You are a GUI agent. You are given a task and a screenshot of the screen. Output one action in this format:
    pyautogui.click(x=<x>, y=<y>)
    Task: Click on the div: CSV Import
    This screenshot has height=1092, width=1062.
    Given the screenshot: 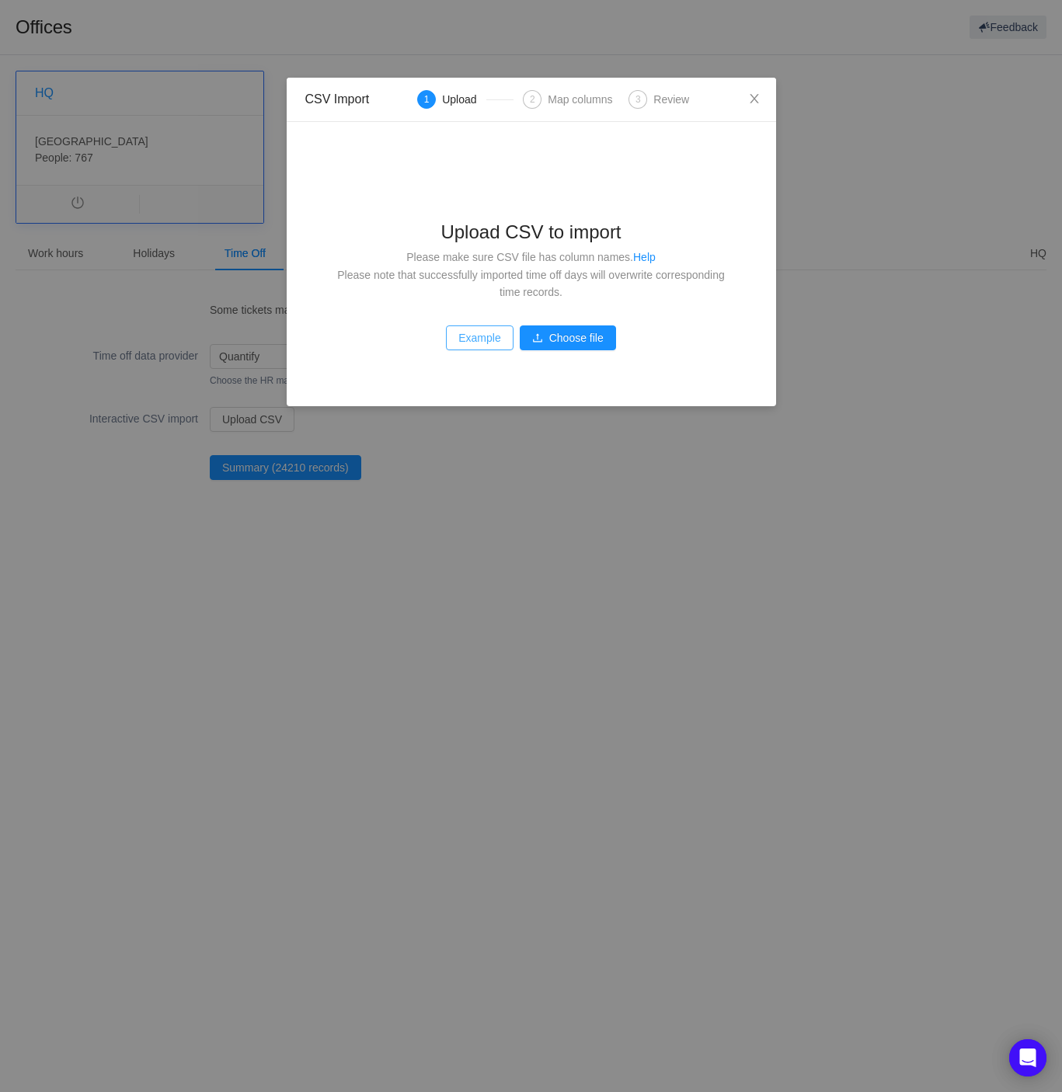 What is the action you would take?
    pyautogui.click(x=497, y=99)
    